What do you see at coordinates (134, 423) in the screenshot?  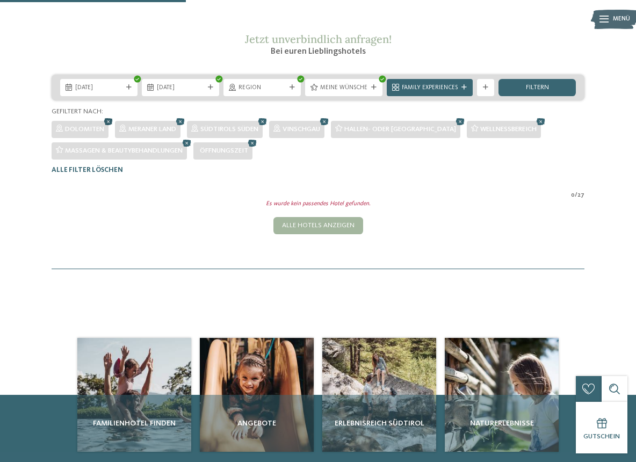 I see `span: Familienhotel finden` at bounding box center [134, 423].